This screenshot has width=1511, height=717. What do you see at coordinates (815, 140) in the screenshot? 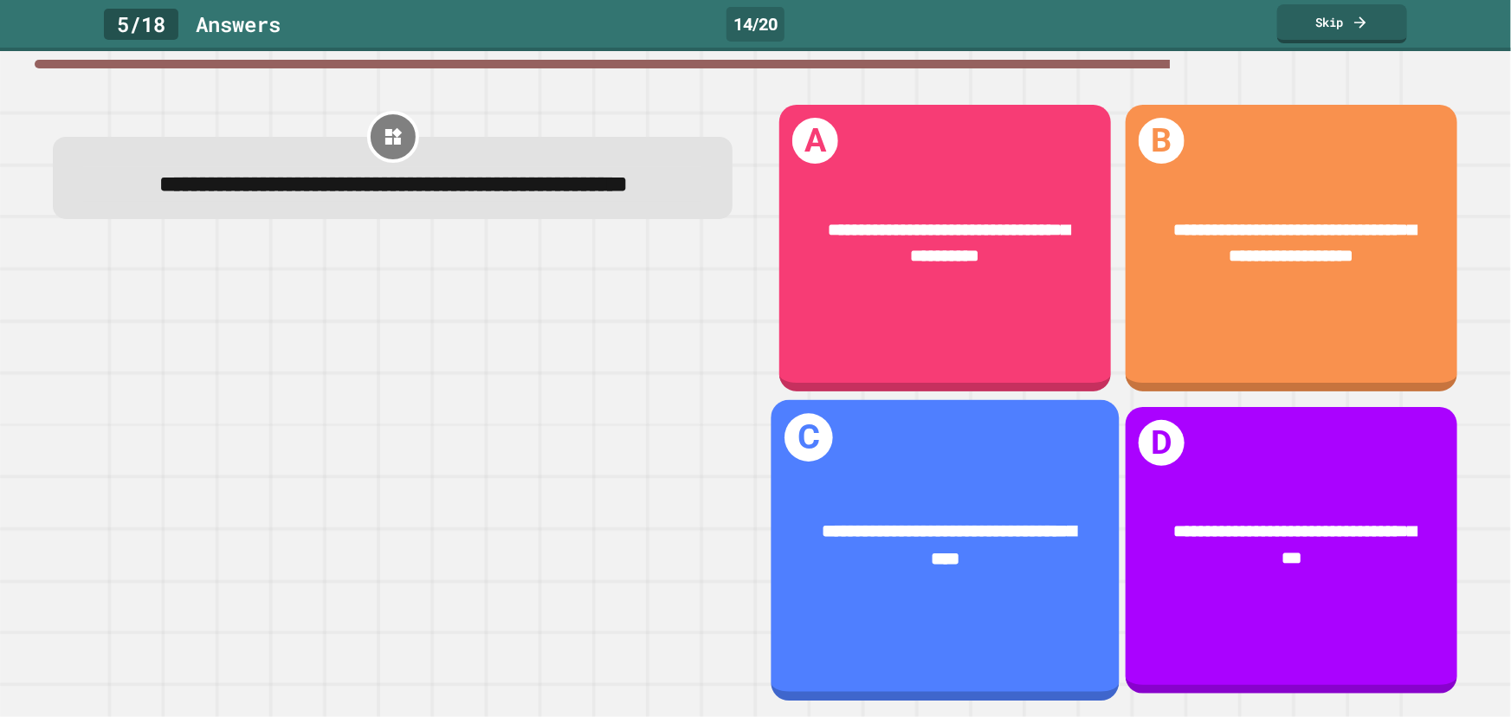
I see `h1: A` at bounding box center [815, 140].